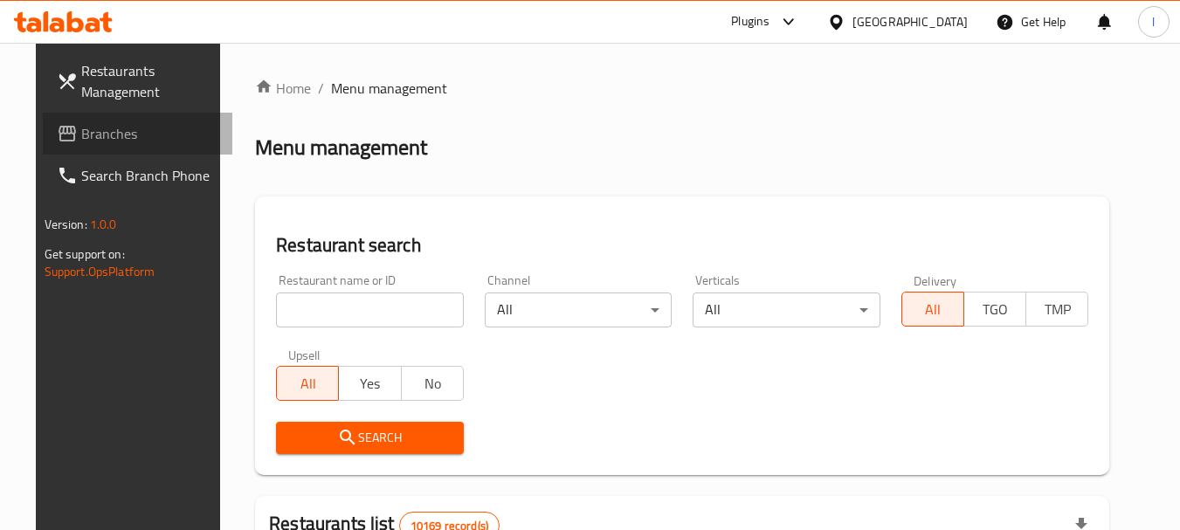 This screenshot has height=530, width=1180. I want to click on h2: Menu management, so click(341, 148).